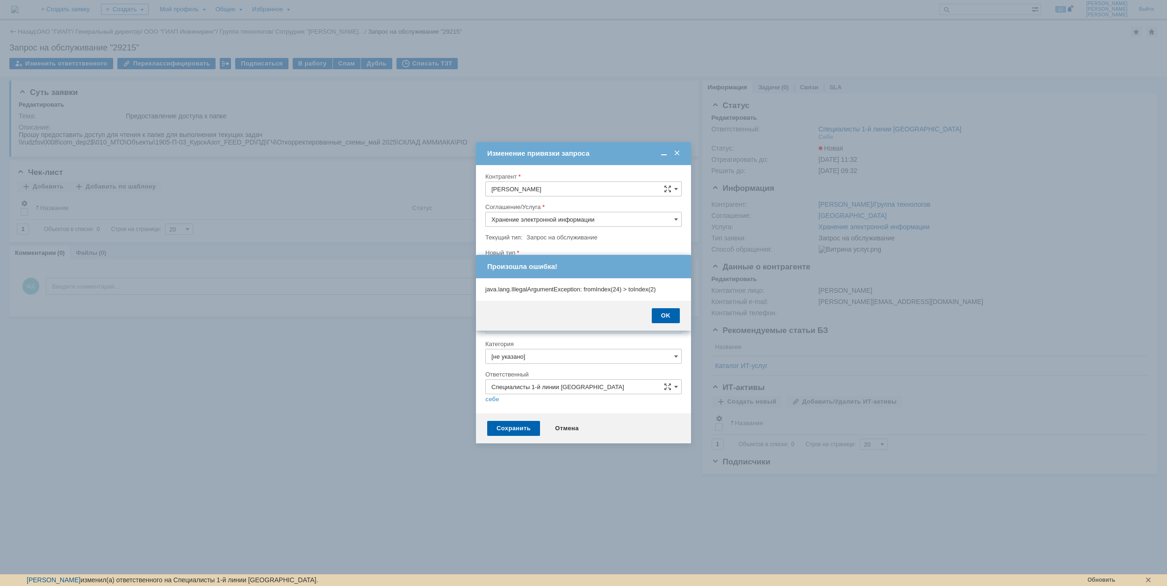  Describe the element at coordinates (584, 153) in the screenshot. I see `div: Изменение привязки запроса` at that location.